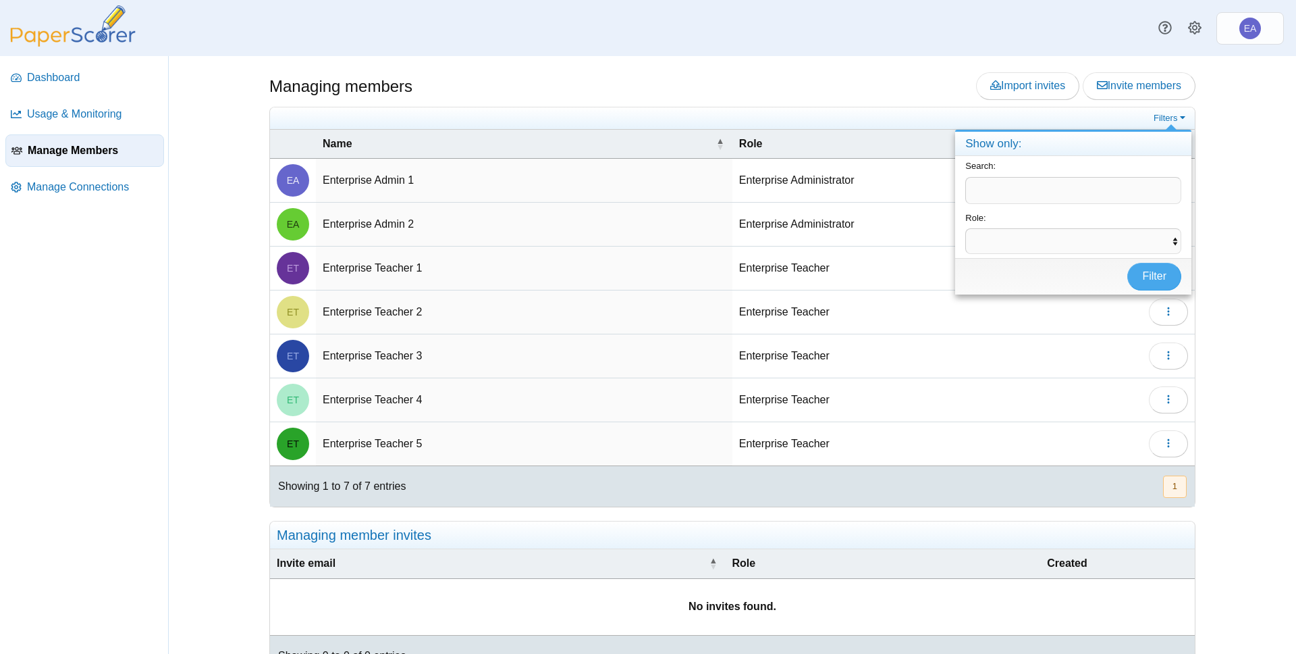 The image size is (1296, 654). Describe the element at coordinates (338, 486) in the screenshot. I see `div: Showing 1 to 7 of 7 entries` at that location.